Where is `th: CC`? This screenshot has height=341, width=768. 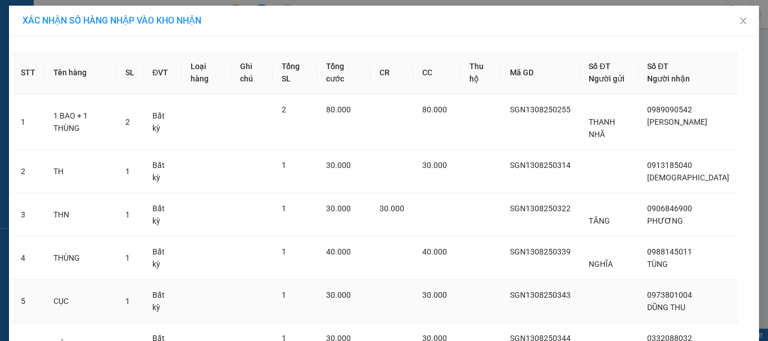
th: CC is located at coordinates (437, 73).